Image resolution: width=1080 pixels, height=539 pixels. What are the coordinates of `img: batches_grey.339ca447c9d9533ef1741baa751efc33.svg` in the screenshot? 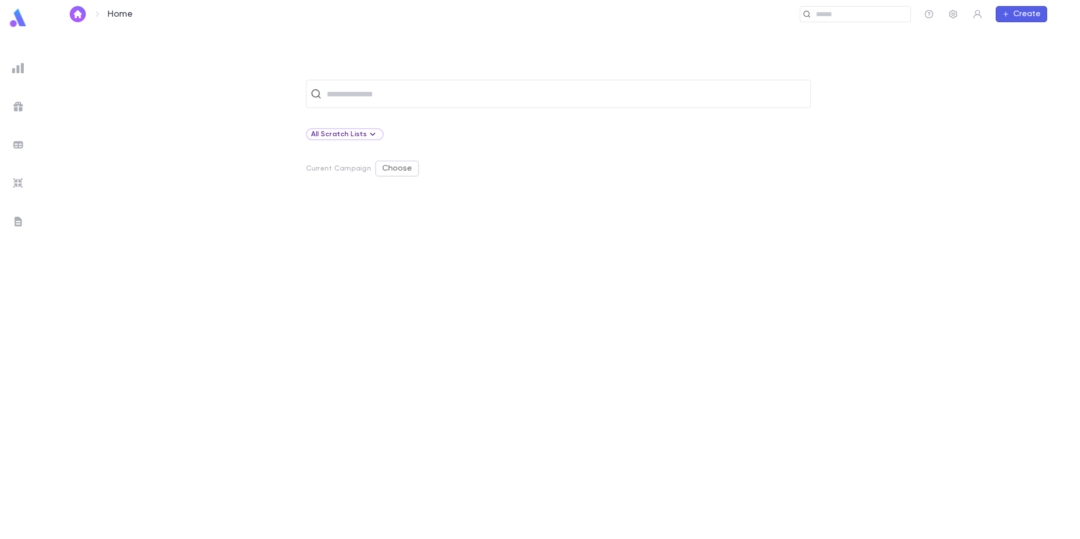 It's located at (18, 145).